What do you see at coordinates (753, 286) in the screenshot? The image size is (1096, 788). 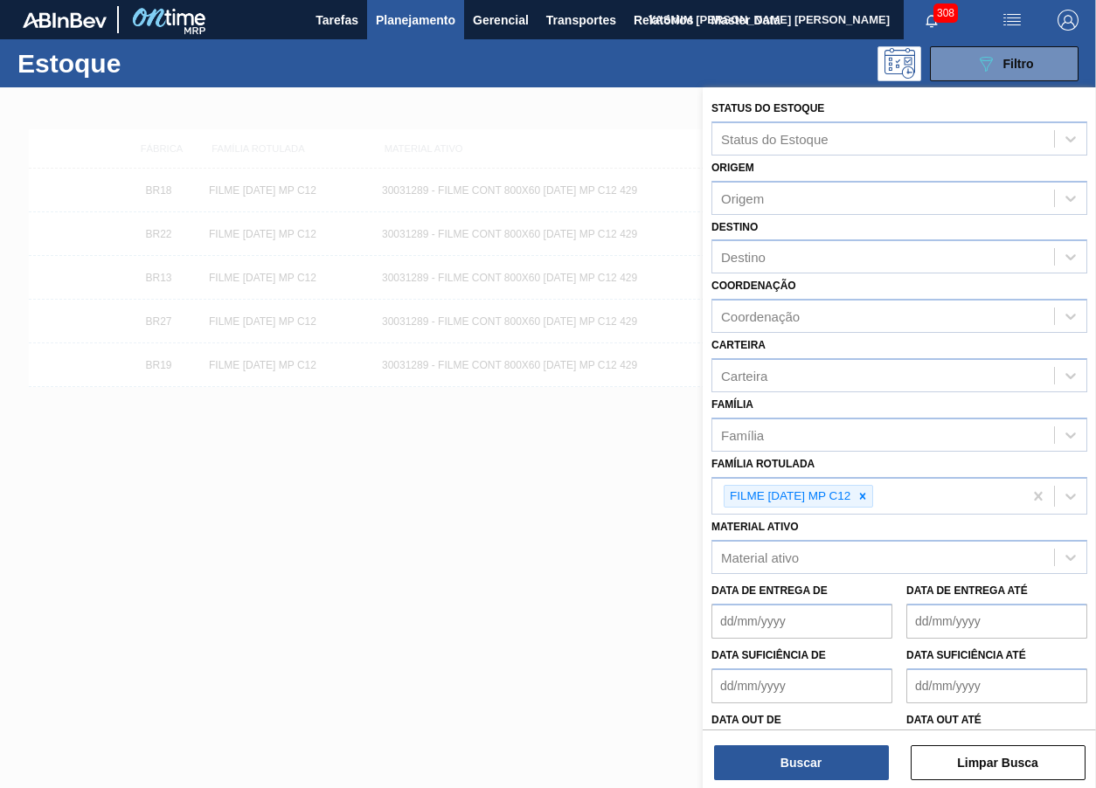 I see `label: Coordenação` at bounding box center [753, 286].